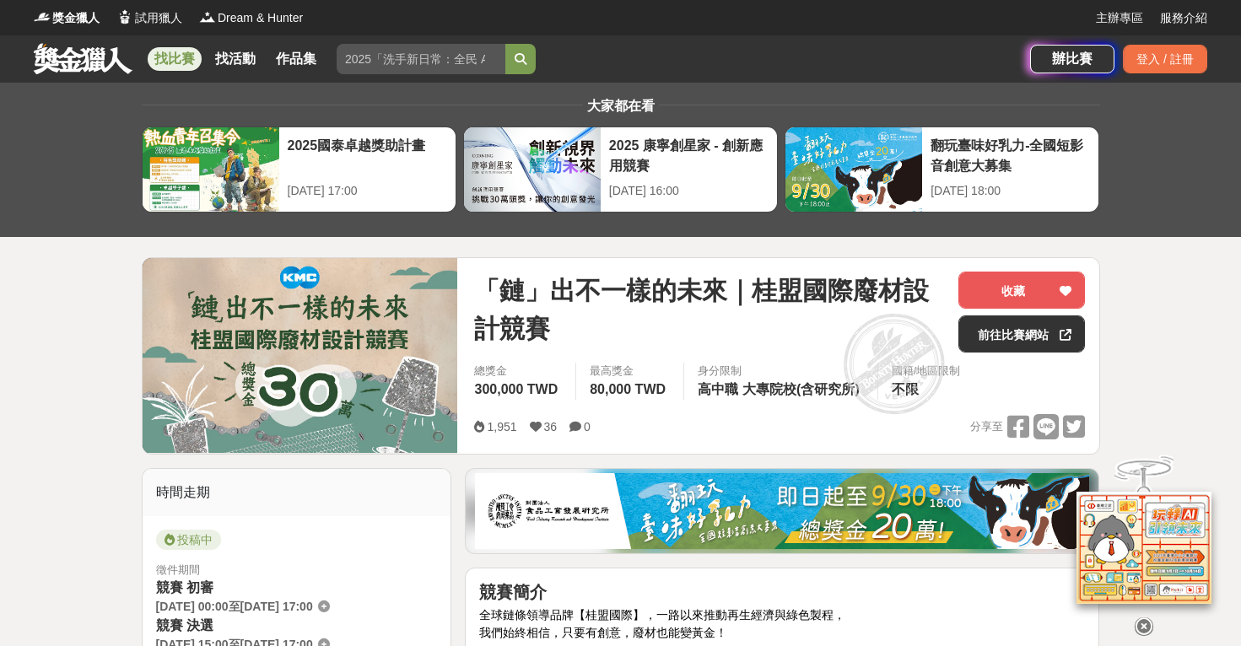  I want to click on span: 80,000 TWD, so click(628, 389).